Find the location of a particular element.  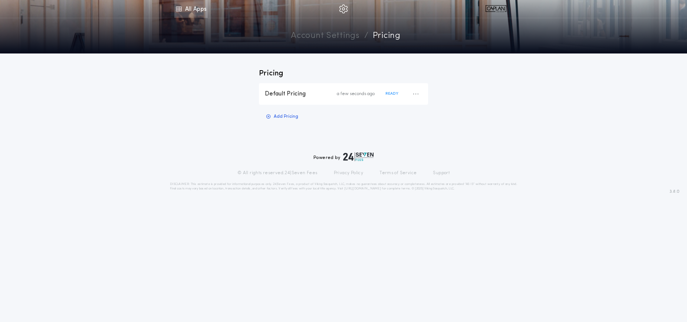

a: Privacy Policy is located at coordinates (349, 173).